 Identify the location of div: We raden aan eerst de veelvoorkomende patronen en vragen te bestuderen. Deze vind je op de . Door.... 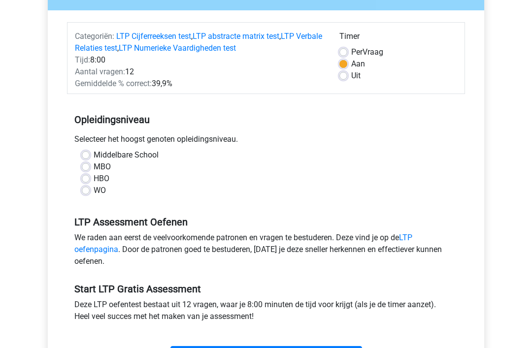
(266, 252).